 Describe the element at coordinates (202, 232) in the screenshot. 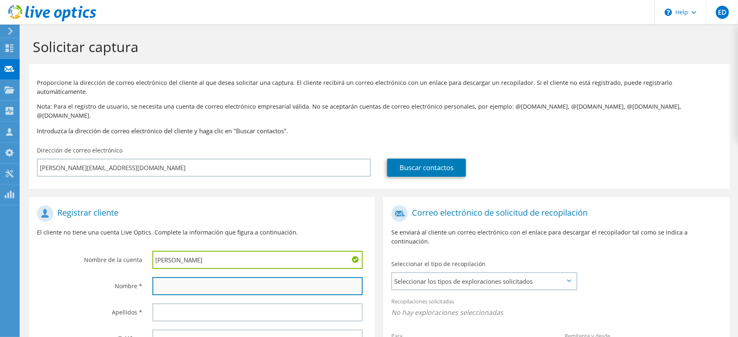

I see `p: El cliente no tiene una cuenta Live Optics. Complete la información que figura a continuación.` at that location.